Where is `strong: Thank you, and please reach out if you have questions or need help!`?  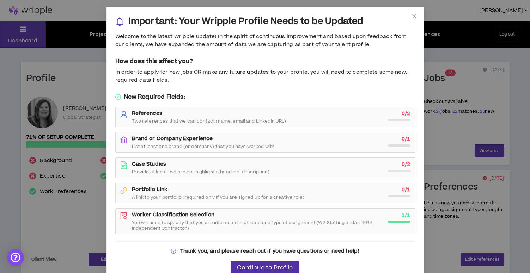
strong: Thank you, and please reach out if you have questions or need help! is located at coordinates (269, 251).